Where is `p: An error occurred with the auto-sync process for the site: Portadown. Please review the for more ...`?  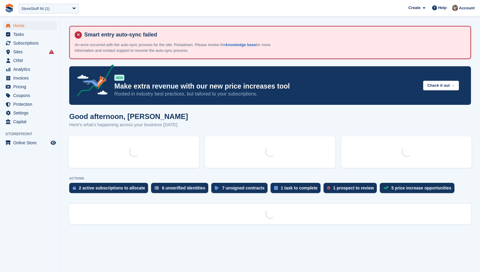
p: An error occurred with the auto-sync process for the site: Portadown. Please review the for more ... is located at coordinates (180, 48).